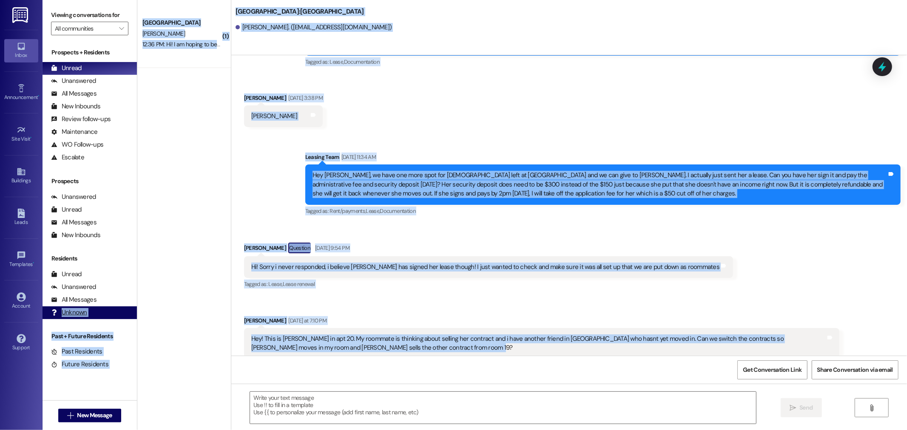 The image size is (907, 430). I want to click on div: Prospects + Residents, so click(90, 52).